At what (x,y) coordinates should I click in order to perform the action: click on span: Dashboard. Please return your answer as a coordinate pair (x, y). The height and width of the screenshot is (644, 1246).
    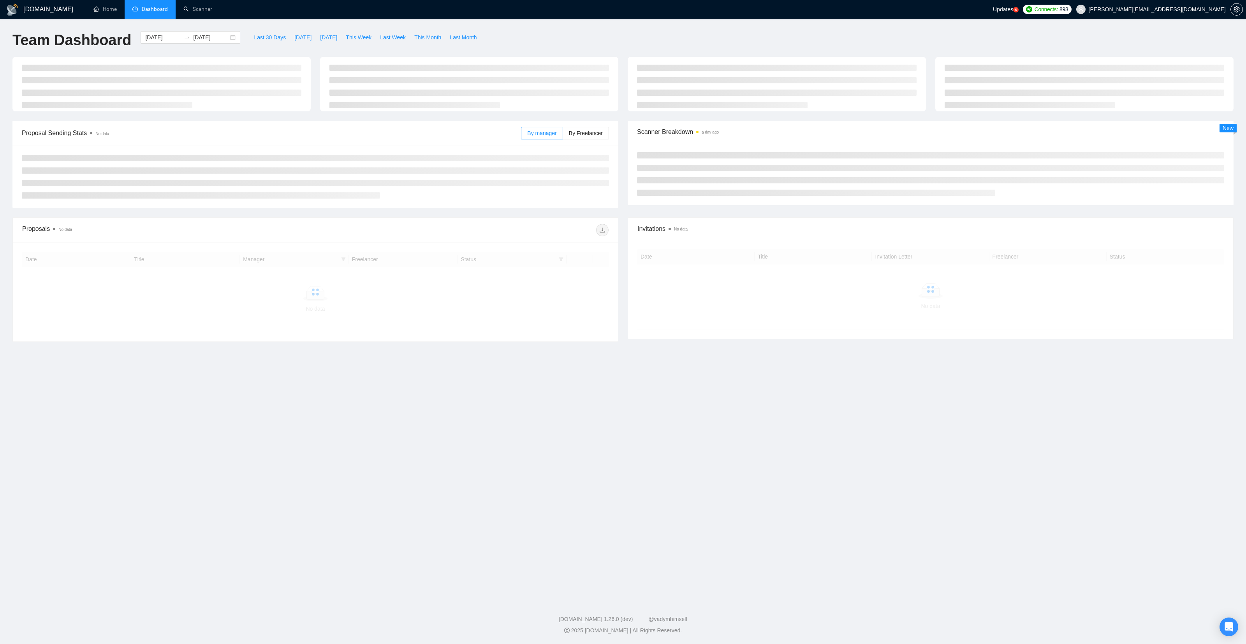
    Looking at the image, I should click on (155, 9).